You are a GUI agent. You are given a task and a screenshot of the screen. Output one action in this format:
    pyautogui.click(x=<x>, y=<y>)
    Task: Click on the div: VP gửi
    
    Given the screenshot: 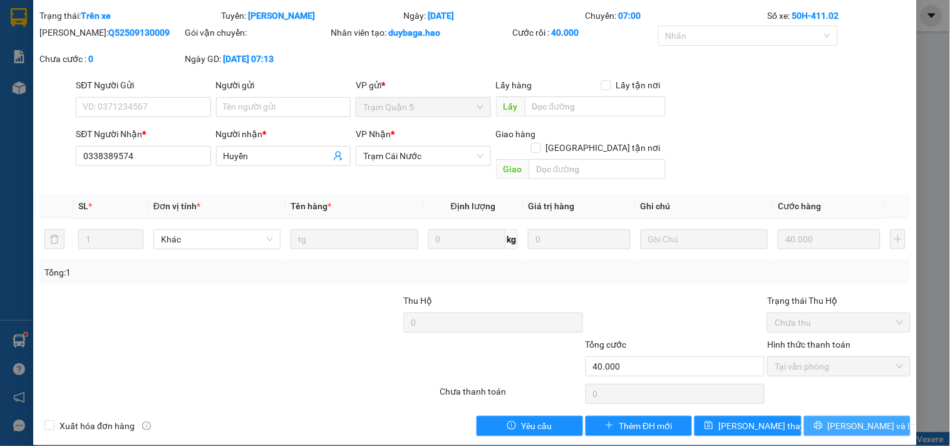 What is the action you would take?
    pyautogui.click(x=423, y=85)
    